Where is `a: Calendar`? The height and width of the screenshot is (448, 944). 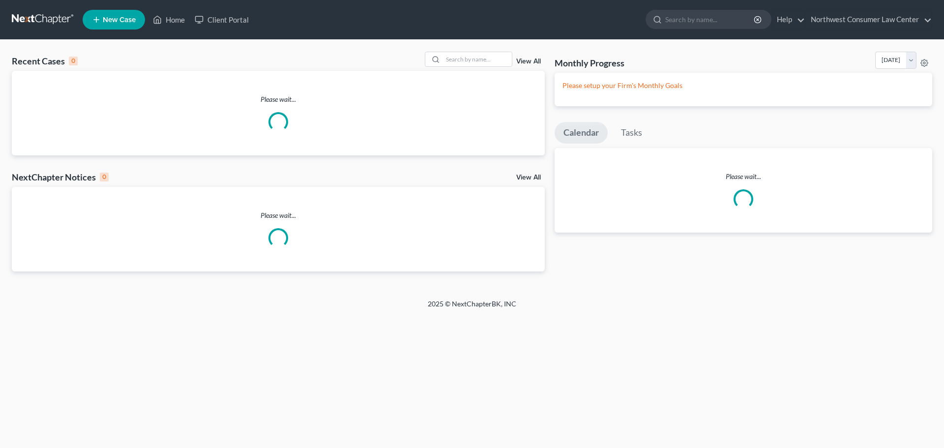
a: Calendar is located at coordinates (581, 133).